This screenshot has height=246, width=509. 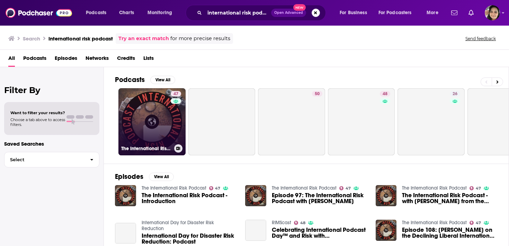 I want to click on span: 26, so click(x=455, y=94).